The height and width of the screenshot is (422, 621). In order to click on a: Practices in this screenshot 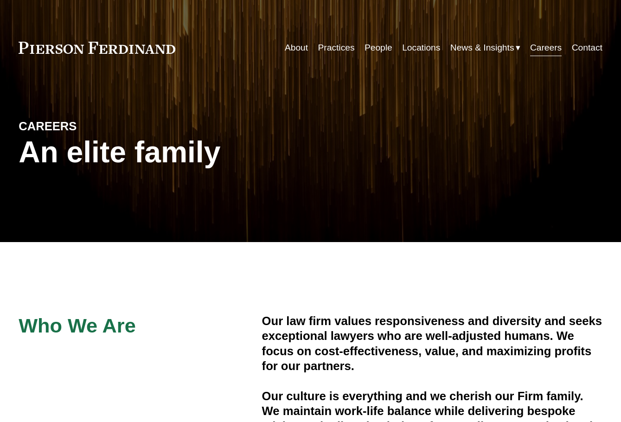, I will do `click(336, 48)`.